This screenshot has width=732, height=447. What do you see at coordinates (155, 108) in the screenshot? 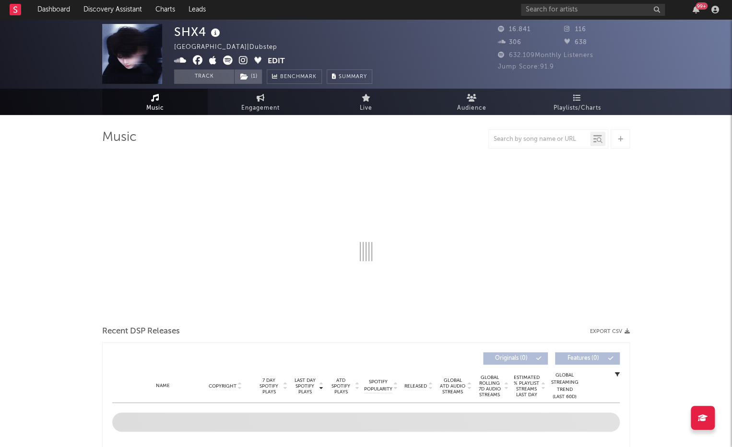
I see `span: Music` at bounding box center [155, 108].